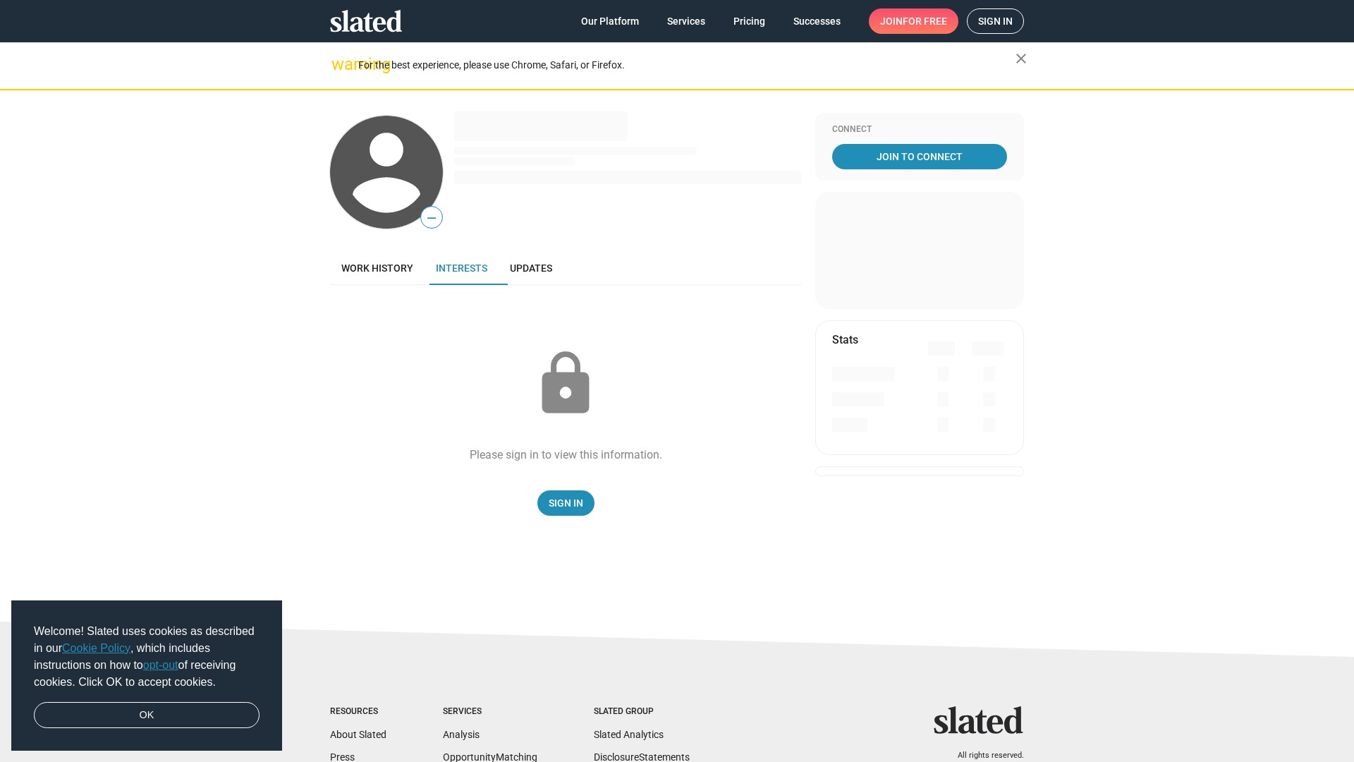 The height and width of the screenshot is (762, 1354). What do you see at coordinates (629, 734) in the screenshot?
I see `a: Slated Analytics` at bounding box center [629, 734].